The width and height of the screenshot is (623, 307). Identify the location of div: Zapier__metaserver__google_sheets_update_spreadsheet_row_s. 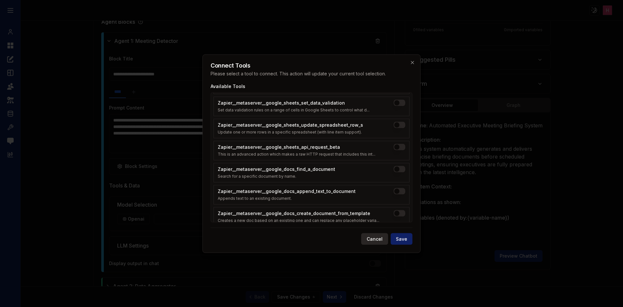
(304, 125).